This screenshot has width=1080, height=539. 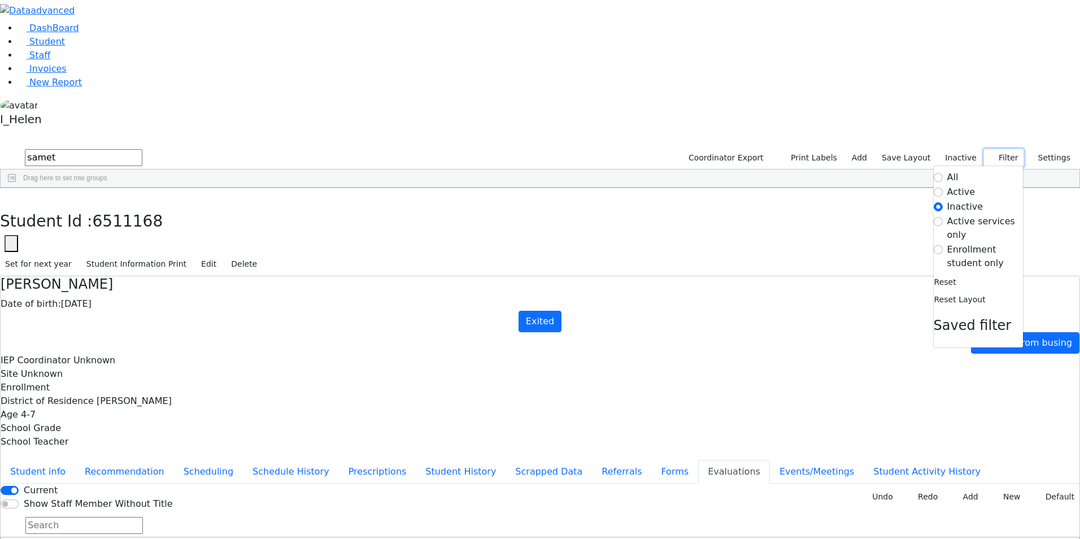 I want to click on label: Active, so click(x=961, y=192).